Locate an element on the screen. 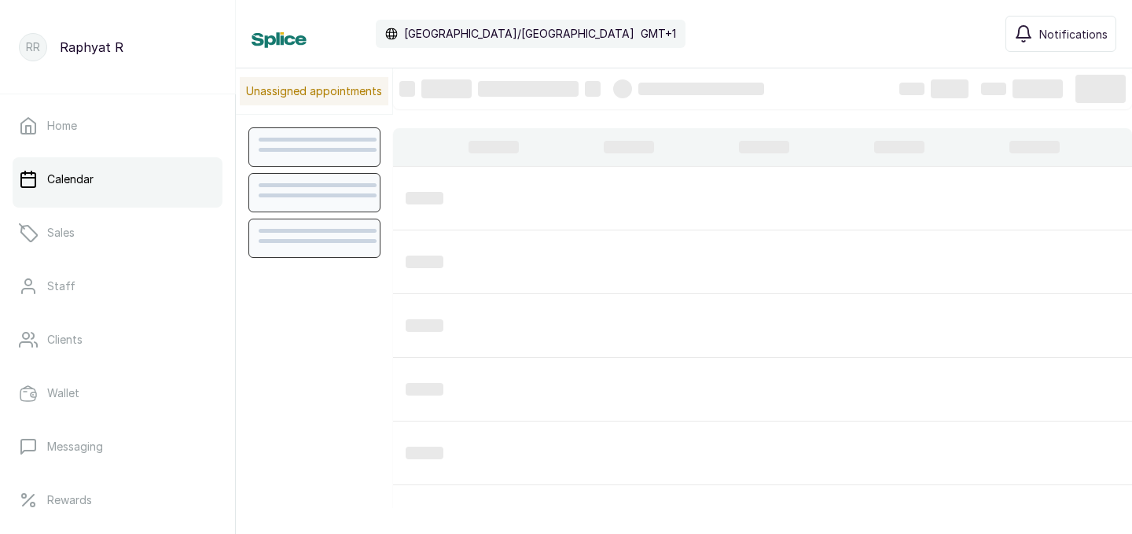  p: Raphyat R is located at coordinates (91, 47).